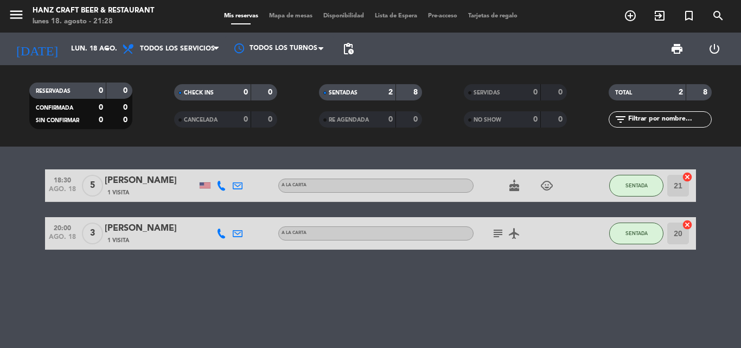 The height and width of the screenshot is (348, 741). What do you see at coordinates (62, 179) in the screenshot?
I see `span: 18:30` at bounding box center [62, 179].